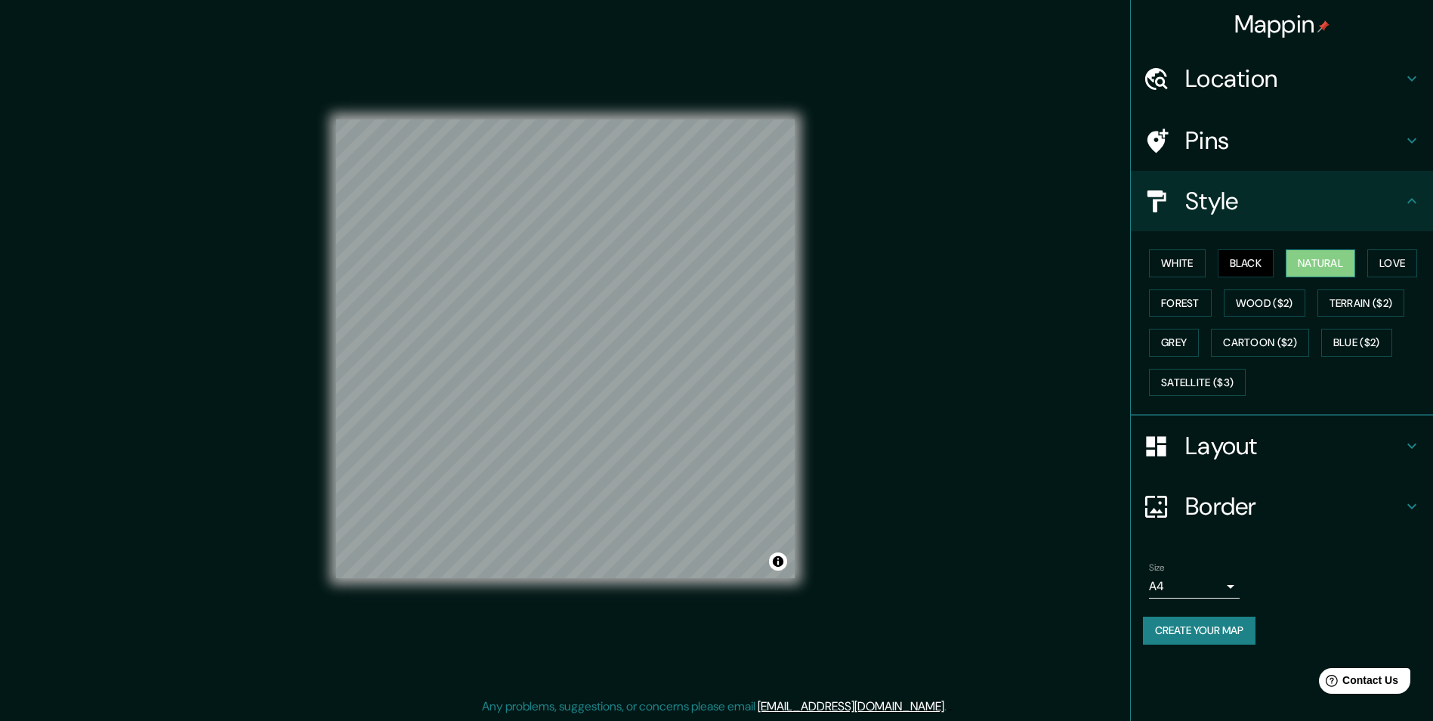 The image size is (1433, 721). What do you see at coordinates (1282, 79) in the screenshot?
I see `div: Location` at bounding box center [1282, 79].